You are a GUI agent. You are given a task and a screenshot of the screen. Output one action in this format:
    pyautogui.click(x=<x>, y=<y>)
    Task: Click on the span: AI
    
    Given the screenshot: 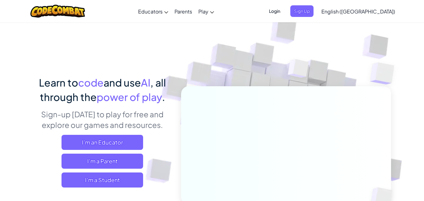 What is the action you would take?
    pyautogui.click(x=146, y=82)
    